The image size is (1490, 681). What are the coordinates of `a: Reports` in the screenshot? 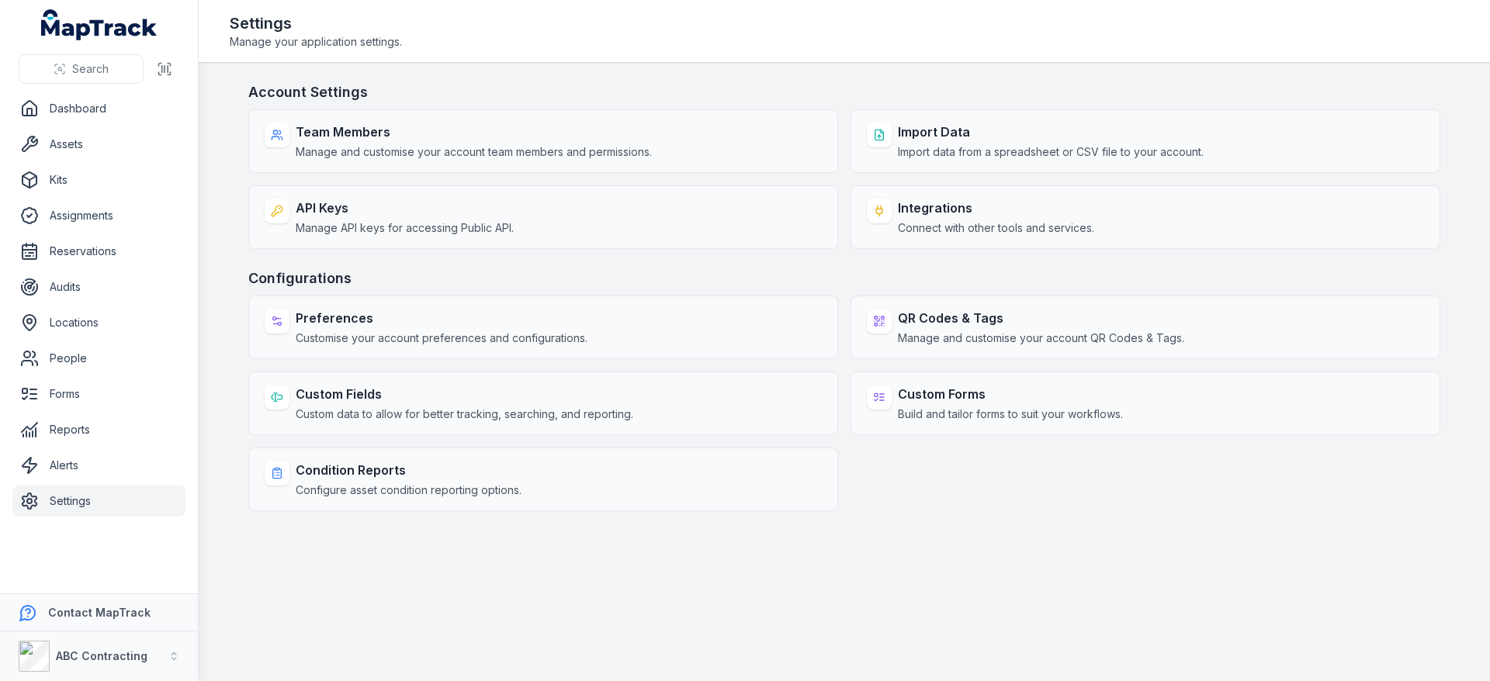 It's located at (99, 430).